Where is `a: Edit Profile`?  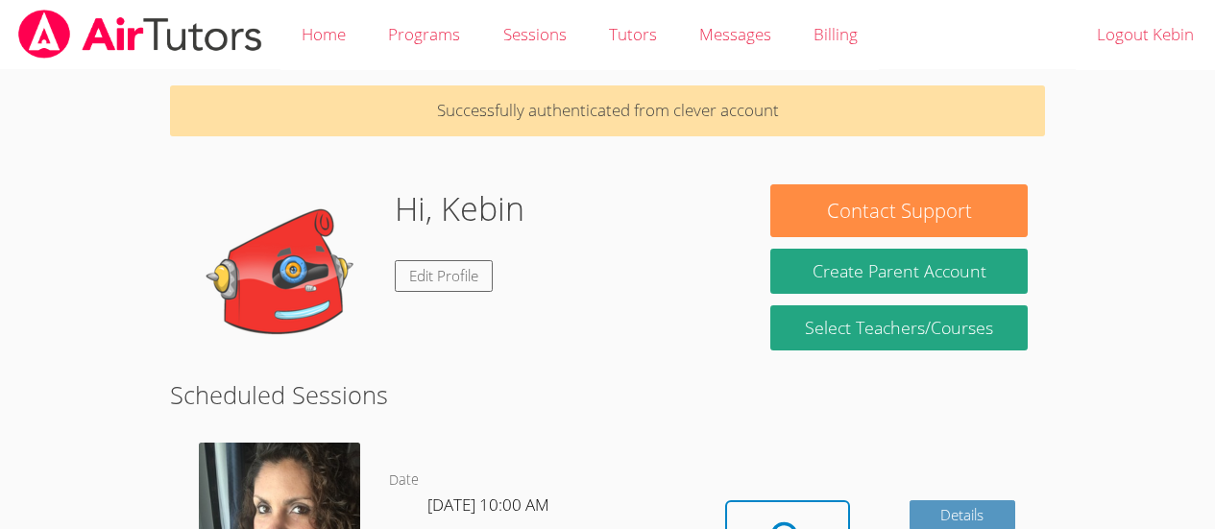
a: Edit Profile is located at coordinates (444, 276).